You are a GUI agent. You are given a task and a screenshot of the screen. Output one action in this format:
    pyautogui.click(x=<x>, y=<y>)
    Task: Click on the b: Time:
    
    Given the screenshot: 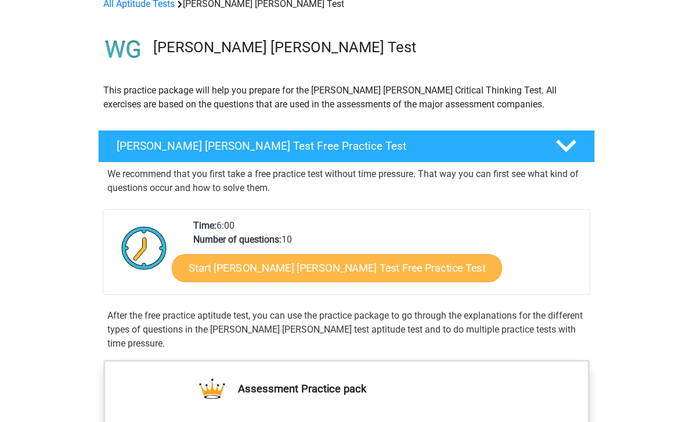 What is the action you would take?
    pyautogui.click(x=205, y=225)
    